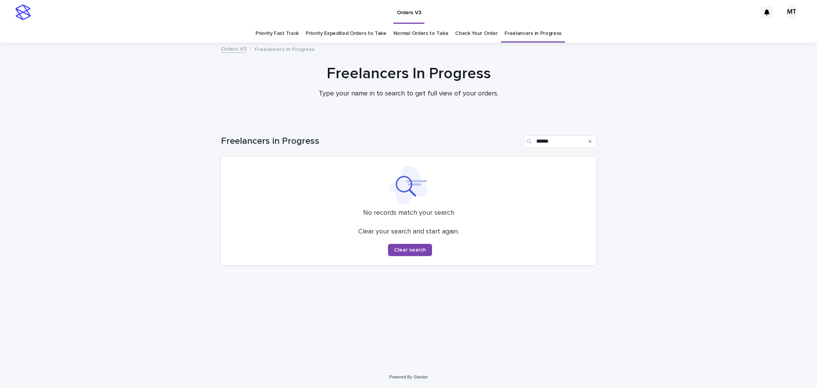 The width and height of the screenshot is (817, 388). I want to click on a: Priority Fast Track, so click(277, 33).